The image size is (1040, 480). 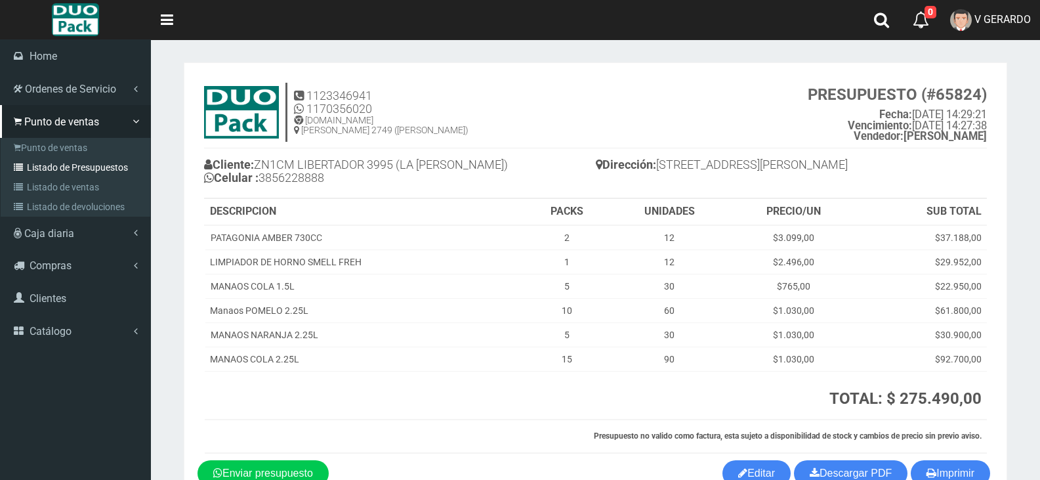 I want to click on span: V GERARDO, so click(x=1002, y=19).